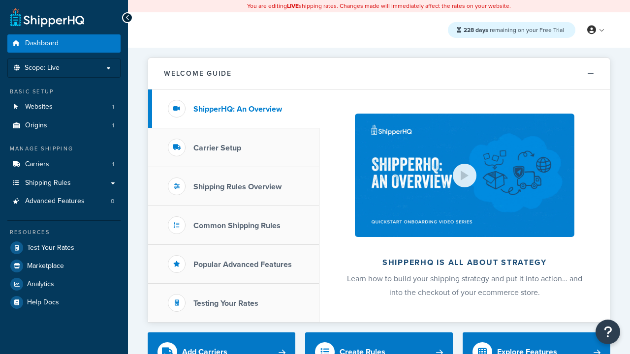  I want to click on span: Websites, so click(39, 107).